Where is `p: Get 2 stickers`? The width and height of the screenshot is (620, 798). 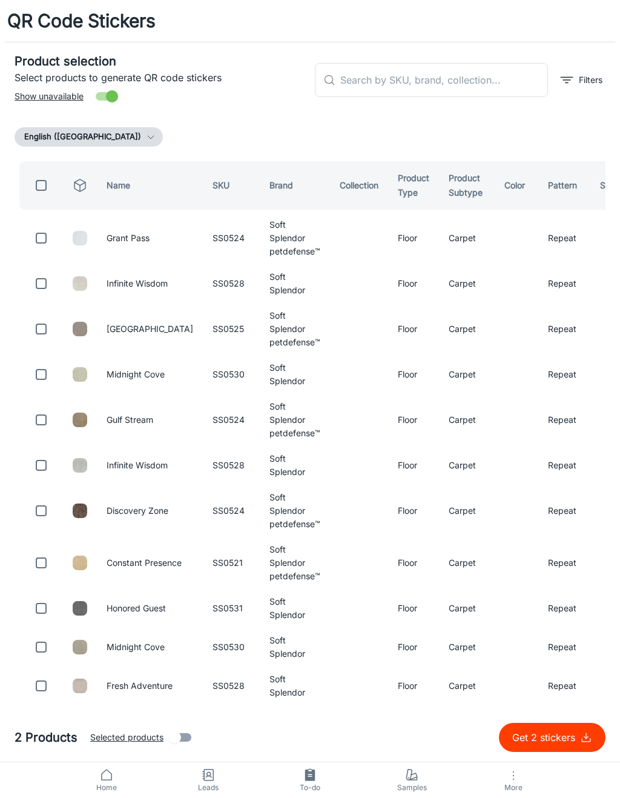
p: Get 2 stickers is located at coordinates (547, 737).